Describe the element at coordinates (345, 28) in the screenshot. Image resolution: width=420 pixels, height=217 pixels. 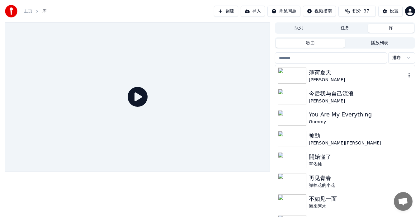
I see `button: 任务` at that location.